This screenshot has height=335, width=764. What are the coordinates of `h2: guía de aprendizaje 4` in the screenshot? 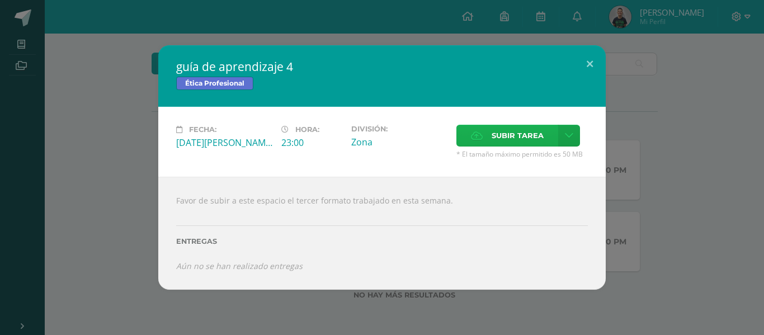 It's located at (382, 67).